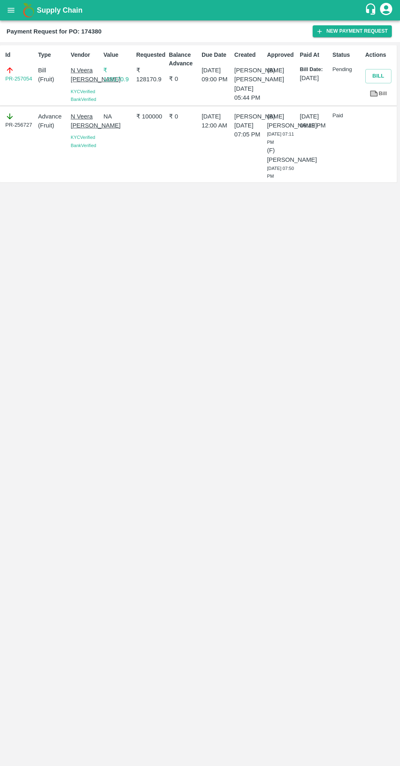  What do you see at coordinates (118, 55) in the screenshot?
I see `p: Value` at bounding box center [118, 55].